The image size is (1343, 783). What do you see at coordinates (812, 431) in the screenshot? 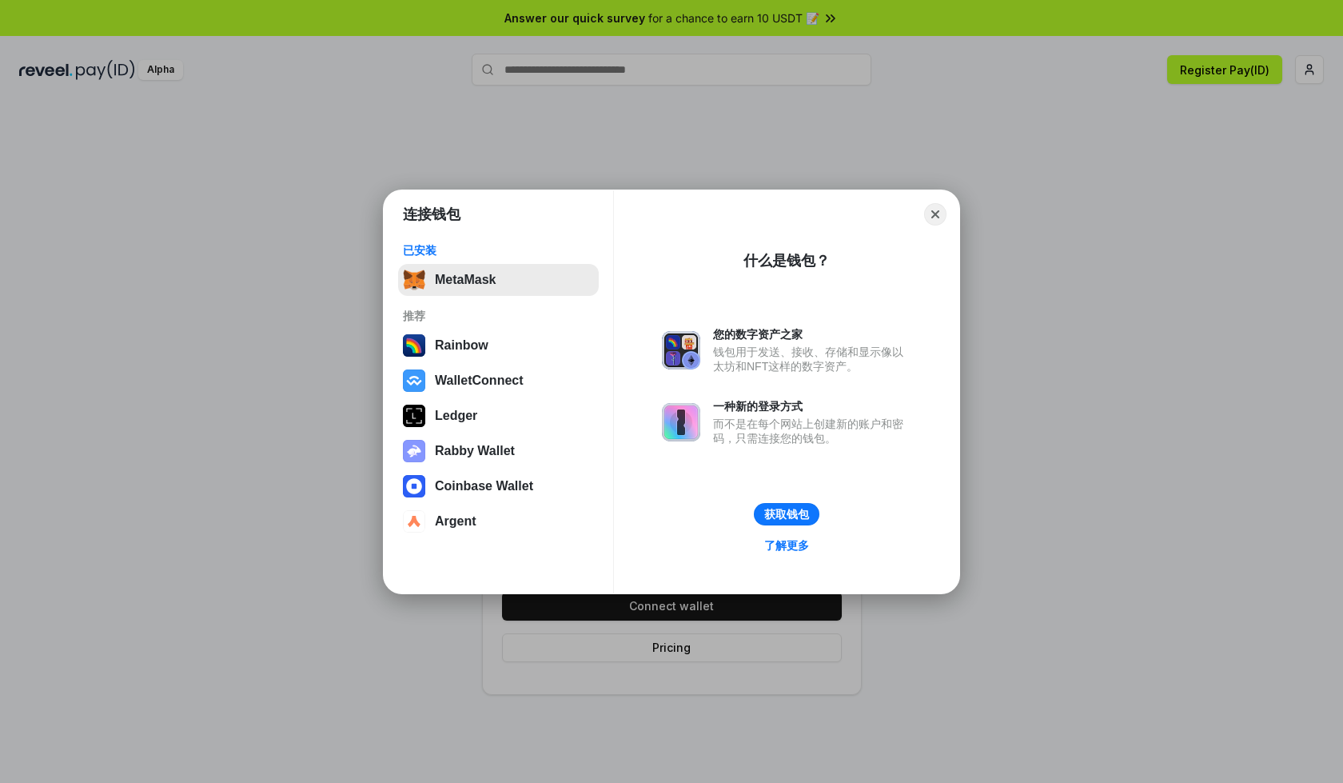
I see `div: 而不是在每个网站上创建新的账户和密码，只需连接您的钱包。` at bounding box center [812, 431].